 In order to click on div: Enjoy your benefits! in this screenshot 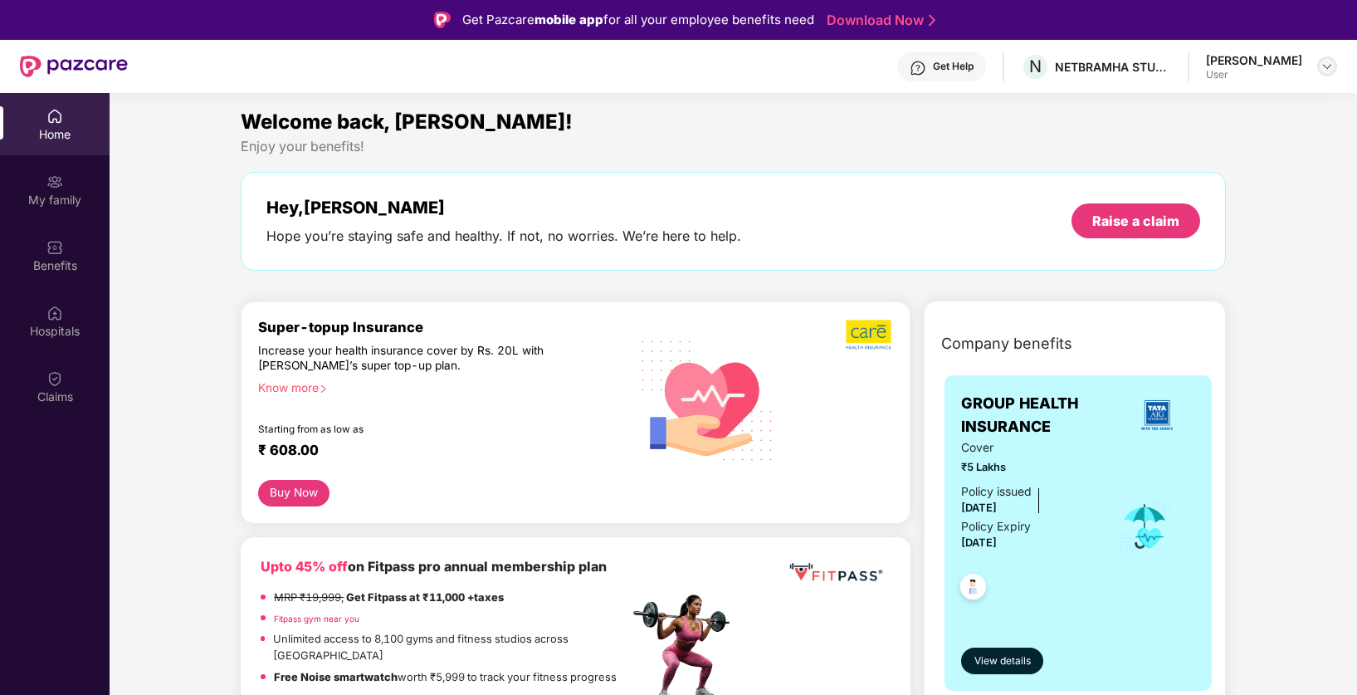, I will do `click(733, 146)`.